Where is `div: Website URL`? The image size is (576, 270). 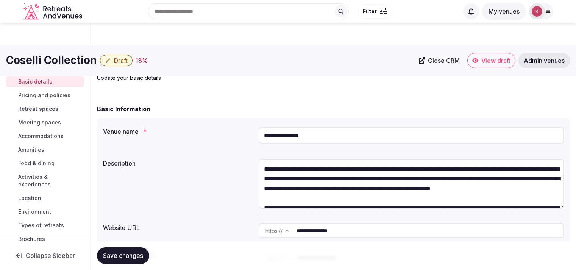
div: Website URL is located at coordinates (178, 226).